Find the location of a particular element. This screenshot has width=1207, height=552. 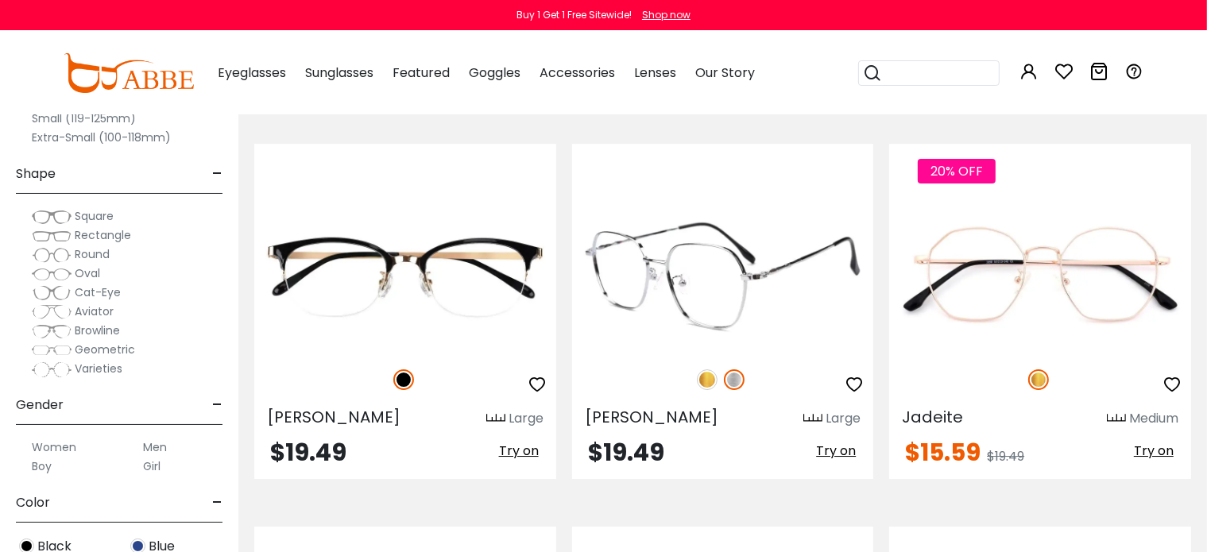

span: Square is located at coordinates (94, 216).